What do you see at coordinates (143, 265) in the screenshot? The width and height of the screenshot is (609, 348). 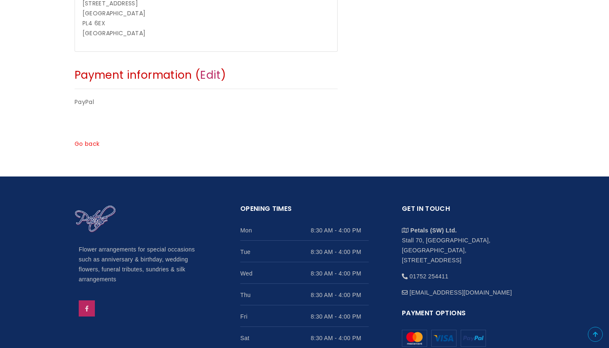 I see `p: Flower arrangements for special occasions such as anniversary & birthday, wedding flowers, funera...` at bounding box center [143, 265].